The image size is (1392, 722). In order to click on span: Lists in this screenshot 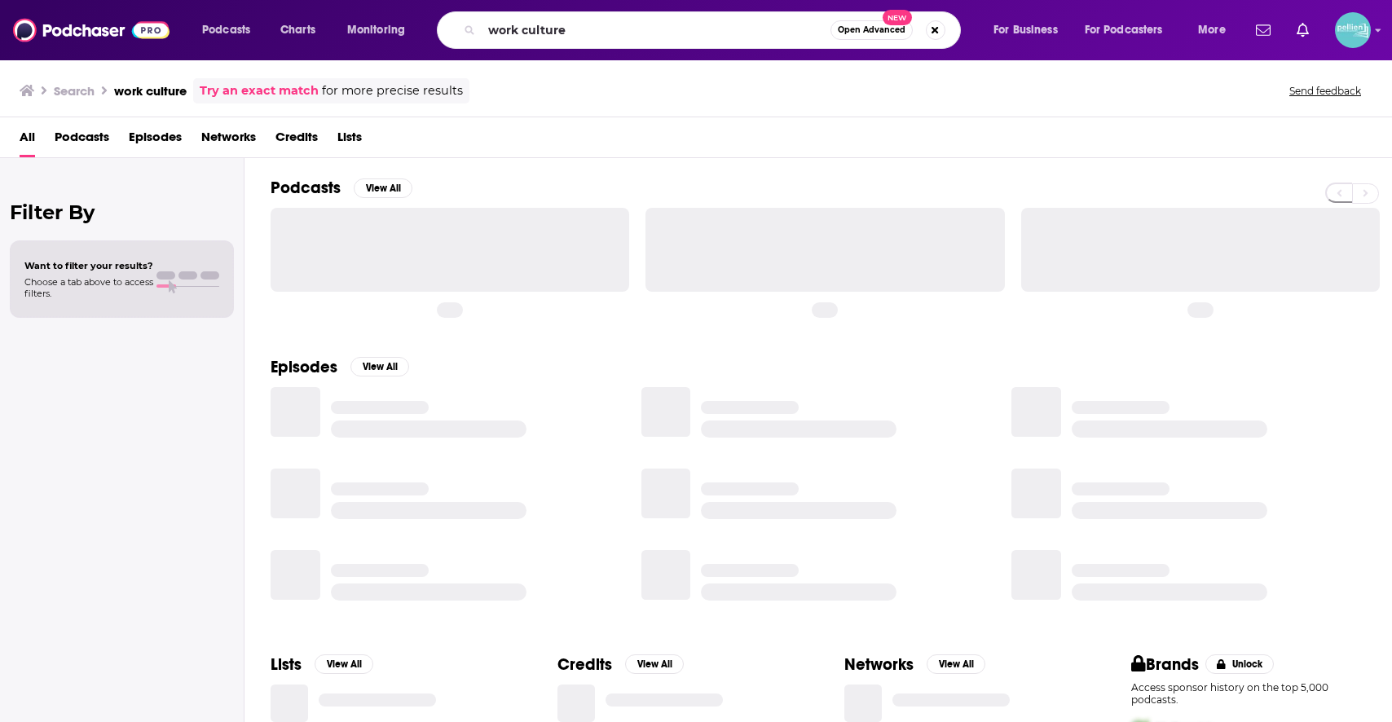, I will do `click(350, 140)`.